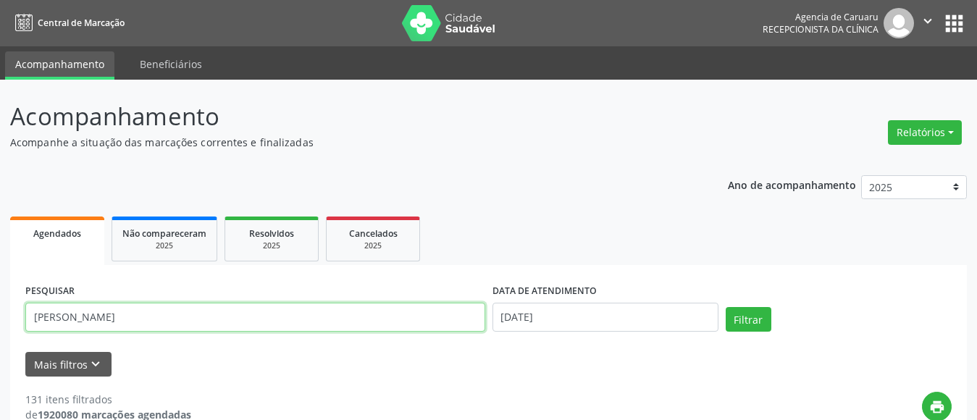 This screenshot has height=420, width=977. I want to click on label: DATA DE ATENDIMENTO, so click(545, 291).